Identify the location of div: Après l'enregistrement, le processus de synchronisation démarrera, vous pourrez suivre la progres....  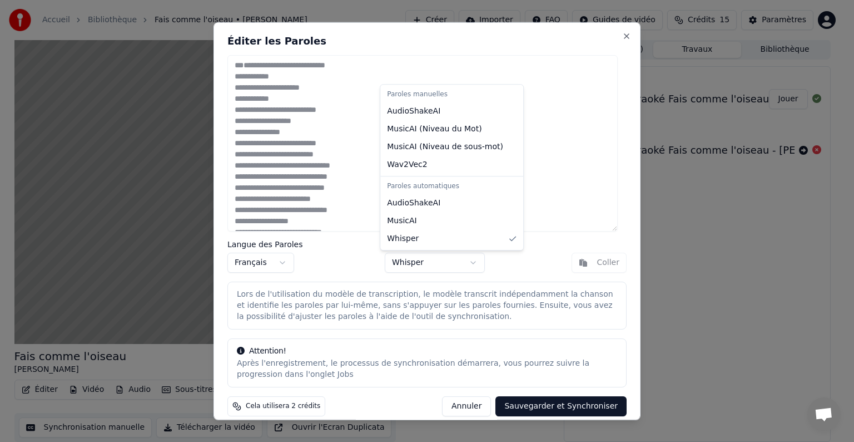
(427, 369).